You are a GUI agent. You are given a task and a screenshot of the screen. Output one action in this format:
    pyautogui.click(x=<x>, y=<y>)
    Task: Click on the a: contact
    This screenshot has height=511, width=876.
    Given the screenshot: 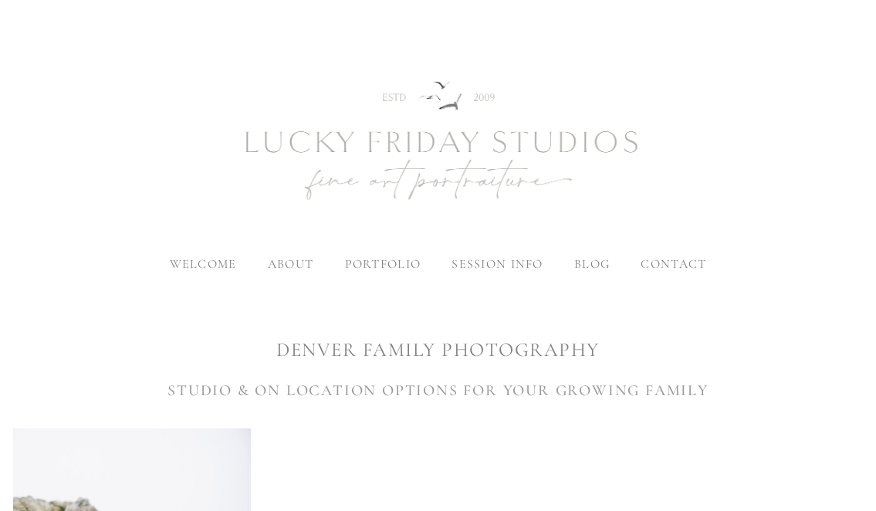 What is the action you would take?
    pyautogui.click(x=673, y=264)
    